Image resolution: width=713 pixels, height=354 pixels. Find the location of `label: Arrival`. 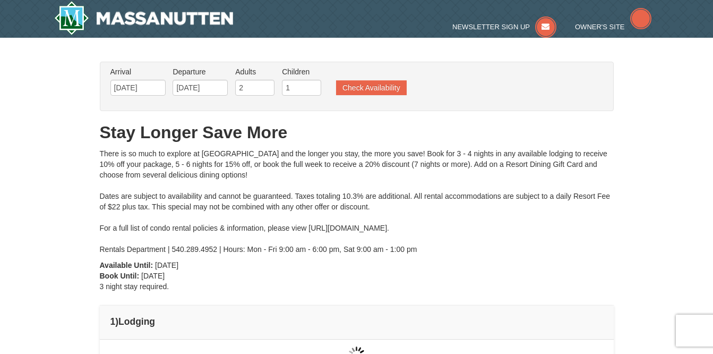

label: Arrival is located at coordinates (138, 72).